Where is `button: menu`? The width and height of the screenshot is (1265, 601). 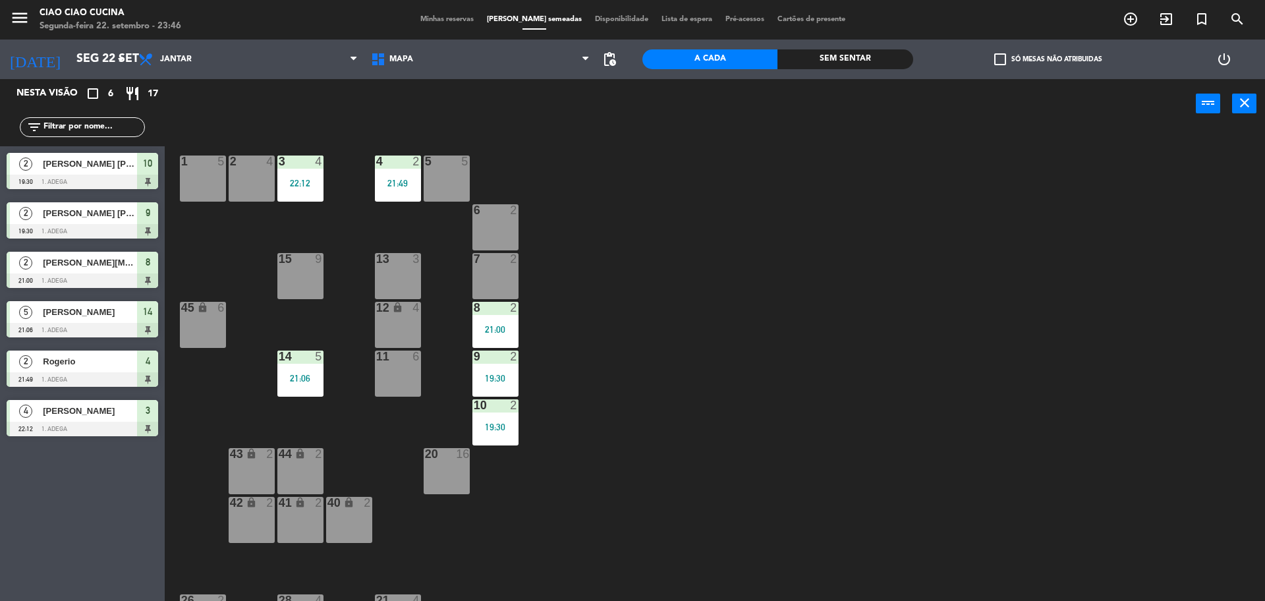
button: menu is located at coordinates (20, 20).